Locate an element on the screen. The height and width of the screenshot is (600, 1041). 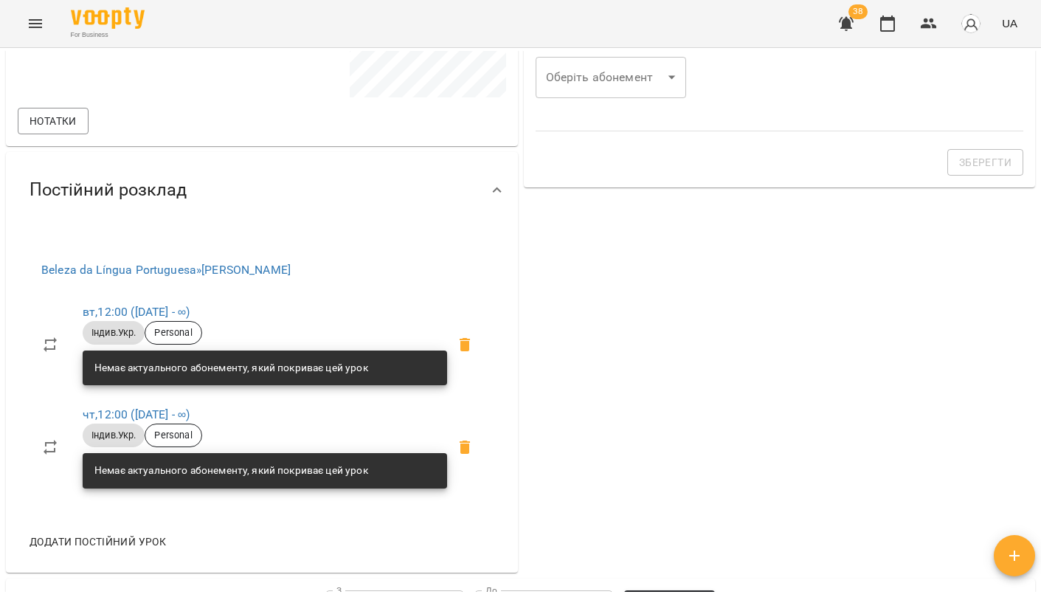
button: Нотатки is located at coordinates (53, 121).